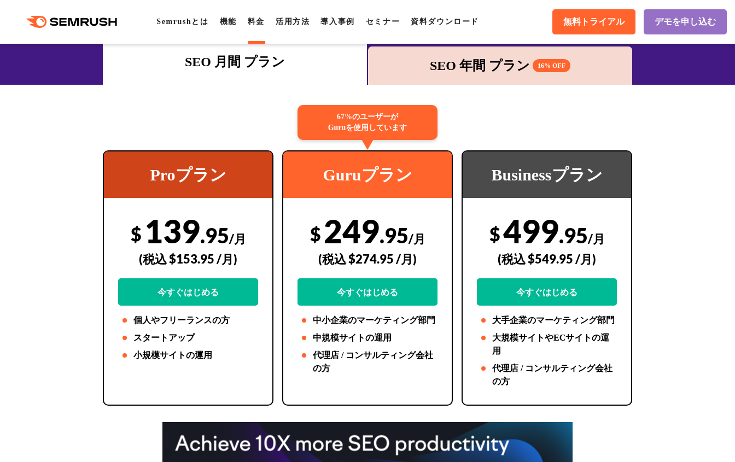 The height and width of the screenshot is (462, 735). Describe the element at coordinates (188, 259) in the screenshot. I see `div: 139` at that location.